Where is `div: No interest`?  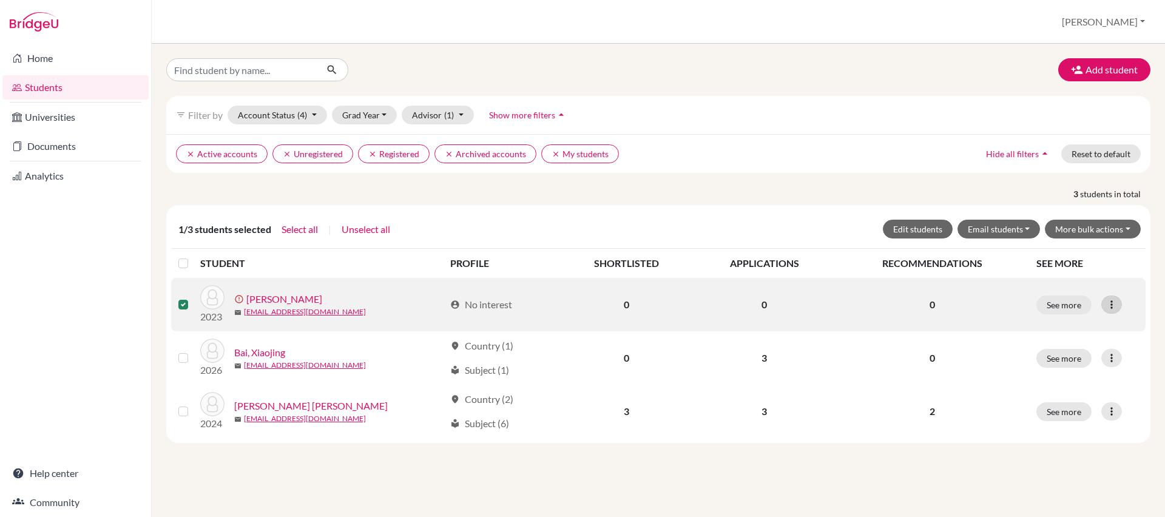
div: No interest is located at coordinates (481, 304).